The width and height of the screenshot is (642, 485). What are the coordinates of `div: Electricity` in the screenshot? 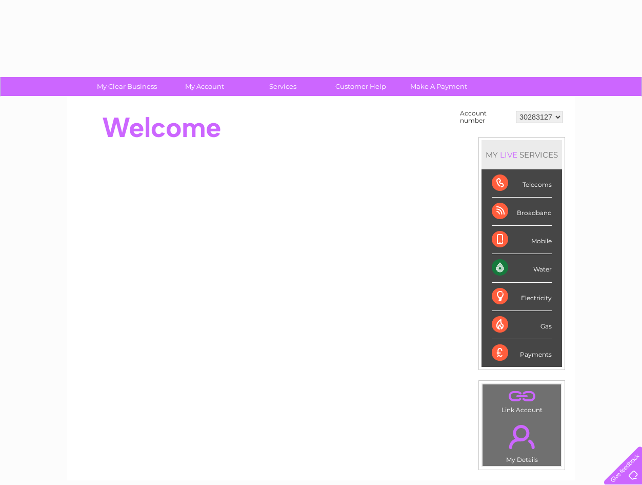 It's located at (522, 296).